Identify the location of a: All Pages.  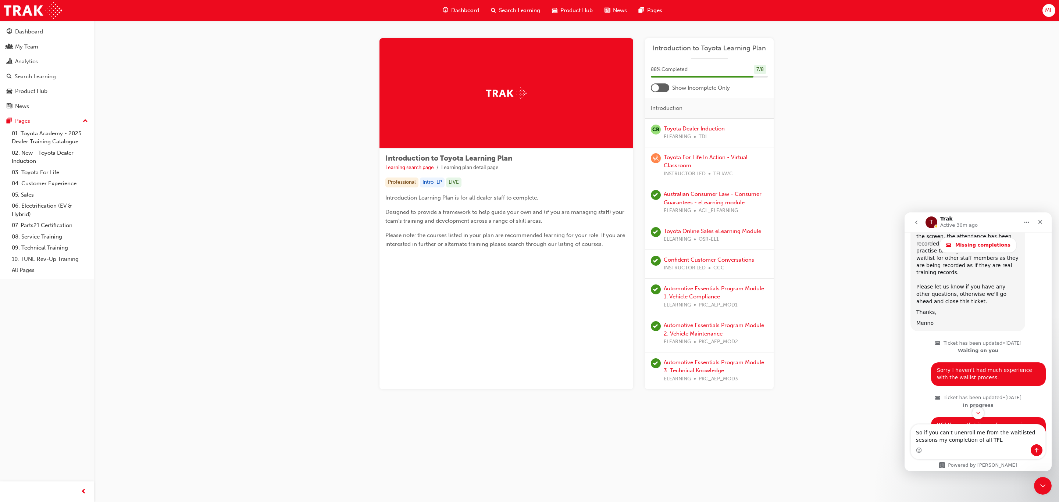
(50, 270).